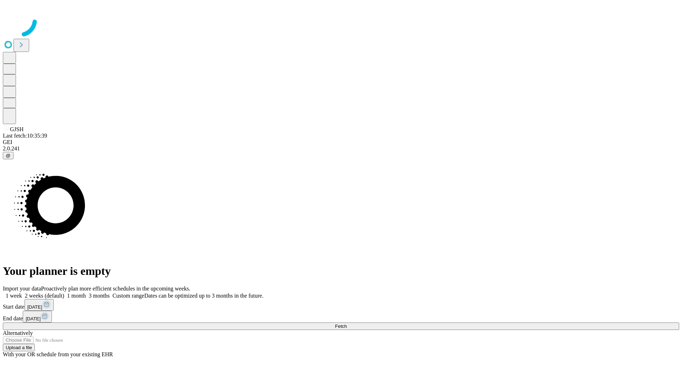  I want to click on span: Last fetch: 10:35:39, so click(25, 135).